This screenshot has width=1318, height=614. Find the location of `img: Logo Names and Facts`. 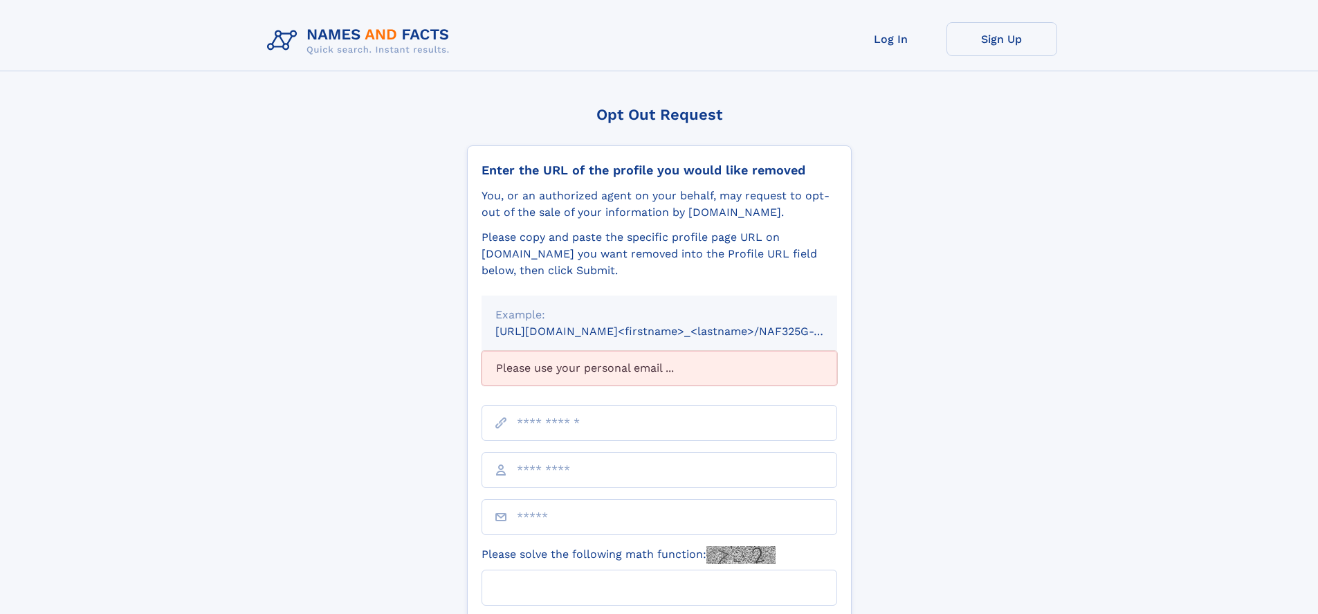

img: Logo Names and Facts is located at coordinates (361, 41).